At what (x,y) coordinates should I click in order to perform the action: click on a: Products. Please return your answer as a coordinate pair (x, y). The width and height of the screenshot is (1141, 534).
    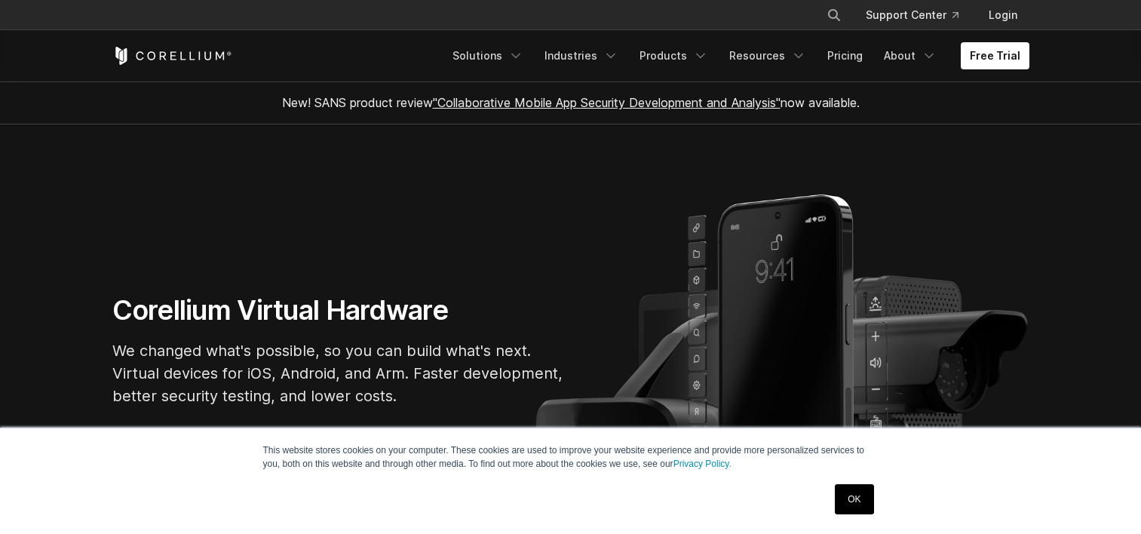
    Looking at the image, I should click on (673, 56).